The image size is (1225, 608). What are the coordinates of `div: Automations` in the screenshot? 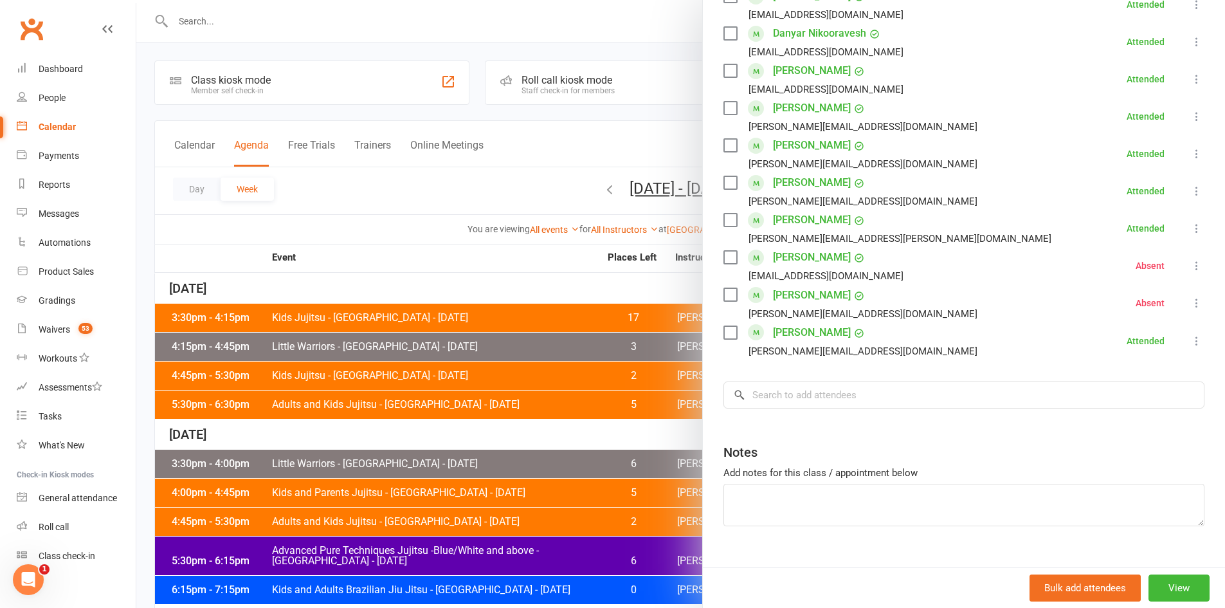 It's located at (64, 243).